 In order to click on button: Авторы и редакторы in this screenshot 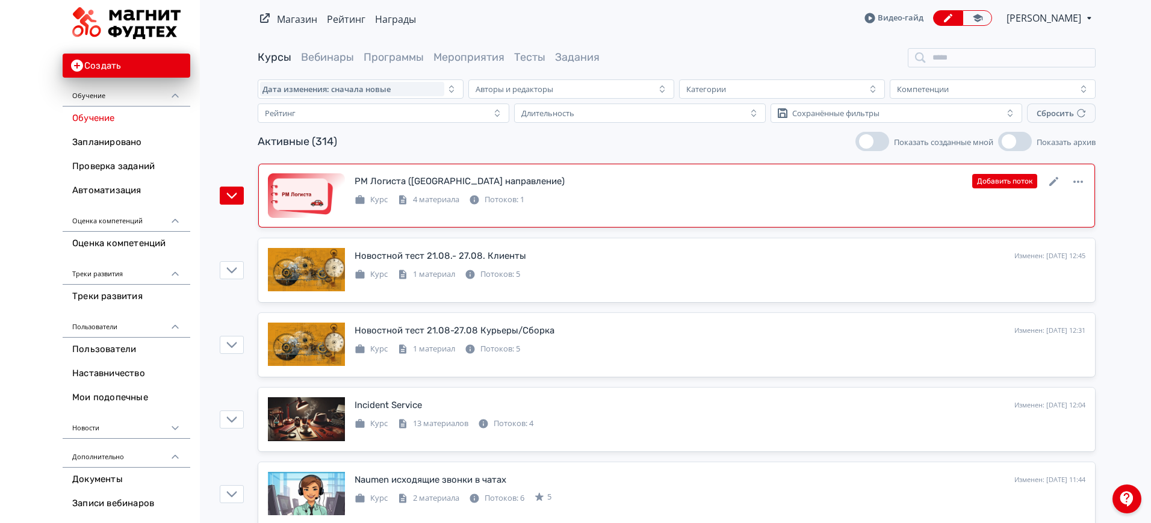, I will do `click(571, 89)`.